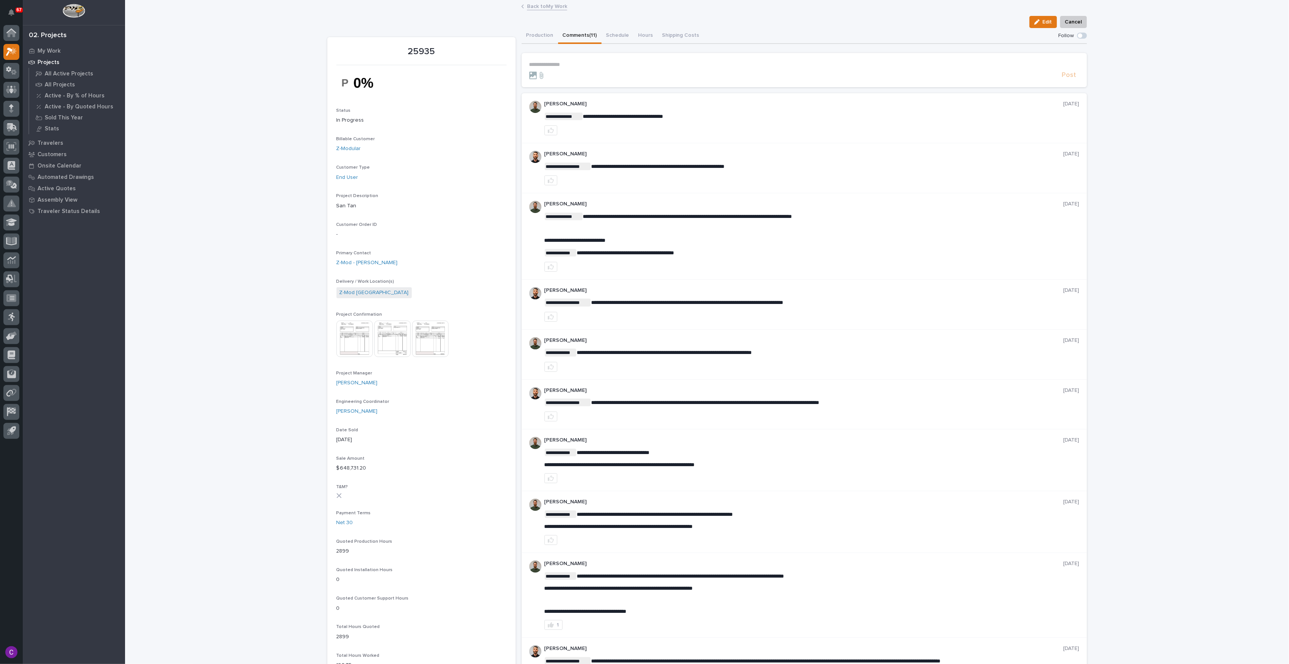 This screenshot has width=1289, height=664. I want to click on span: Status, so click(344, 111).